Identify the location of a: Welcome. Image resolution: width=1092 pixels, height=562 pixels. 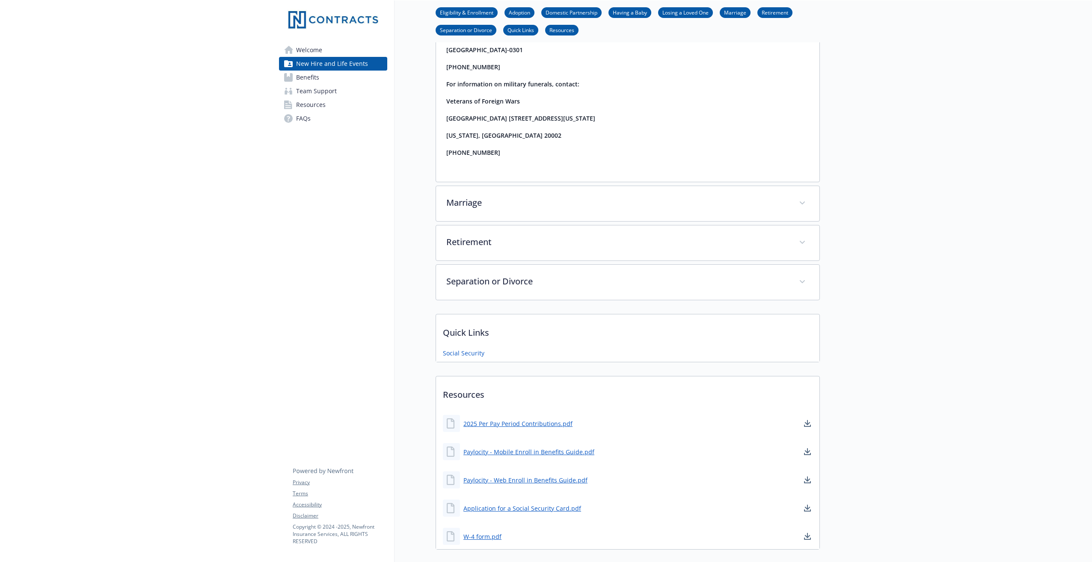
(333, 50).